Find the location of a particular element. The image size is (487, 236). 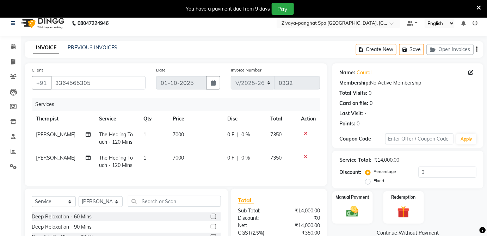

a: Coural is located at coordinates (364, 73).